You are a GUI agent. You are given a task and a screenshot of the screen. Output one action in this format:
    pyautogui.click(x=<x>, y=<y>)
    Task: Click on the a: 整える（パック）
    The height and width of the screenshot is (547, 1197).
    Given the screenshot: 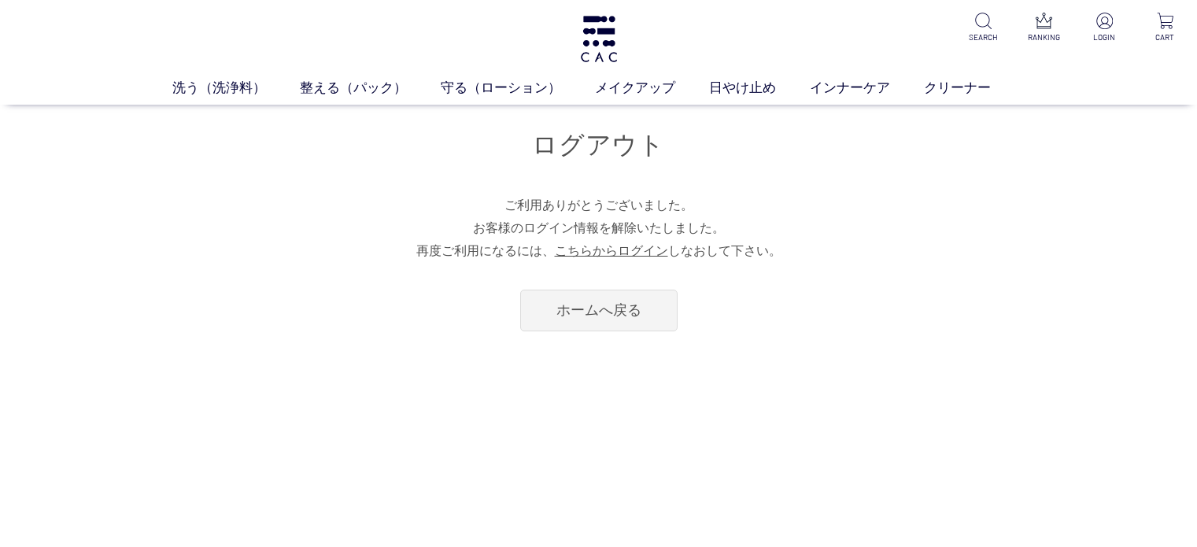 What is the action you would take?
    pyautogui.click(x=370, y=88)
    